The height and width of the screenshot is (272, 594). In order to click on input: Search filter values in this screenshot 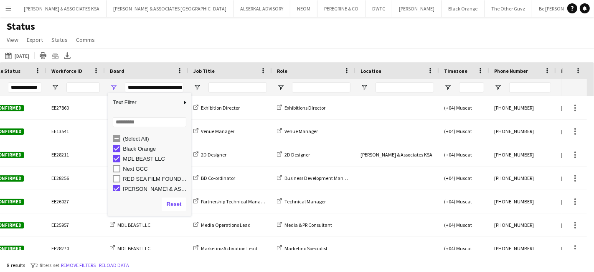, I will do `click(150, 122)`.